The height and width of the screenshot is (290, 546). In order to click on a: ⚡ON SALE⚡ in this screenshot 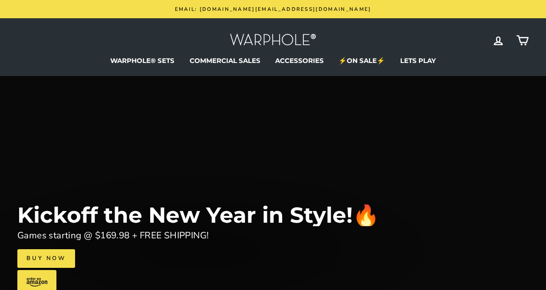, I will do `click(362, 61)`.